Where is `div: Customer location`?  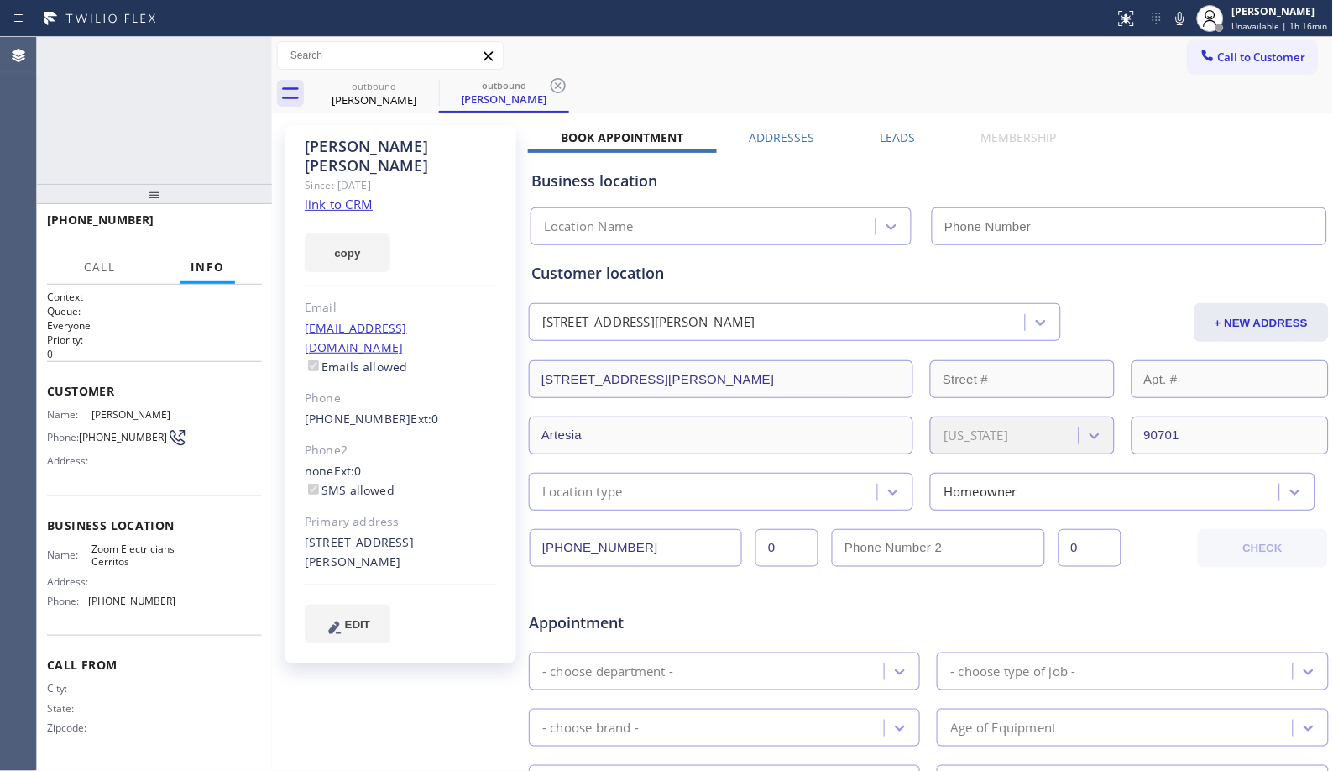 div: Customer location is located at coordinates (929, 273).